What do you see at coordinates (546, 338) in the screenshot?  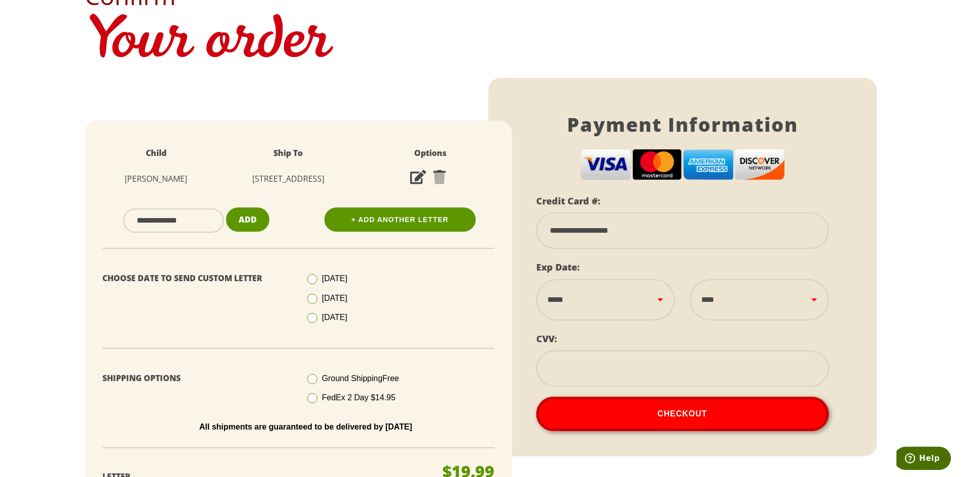 I see `label: CVV:` at bounding box center [546, 338].